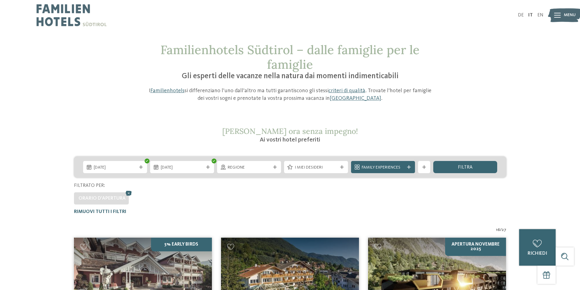 Image resolution: width=580 pixels, height=290 pixels. Describe the element at coordinates (100, 212) in the screenshot. I see `span: Rimuovi tutti i filtri` at that location.